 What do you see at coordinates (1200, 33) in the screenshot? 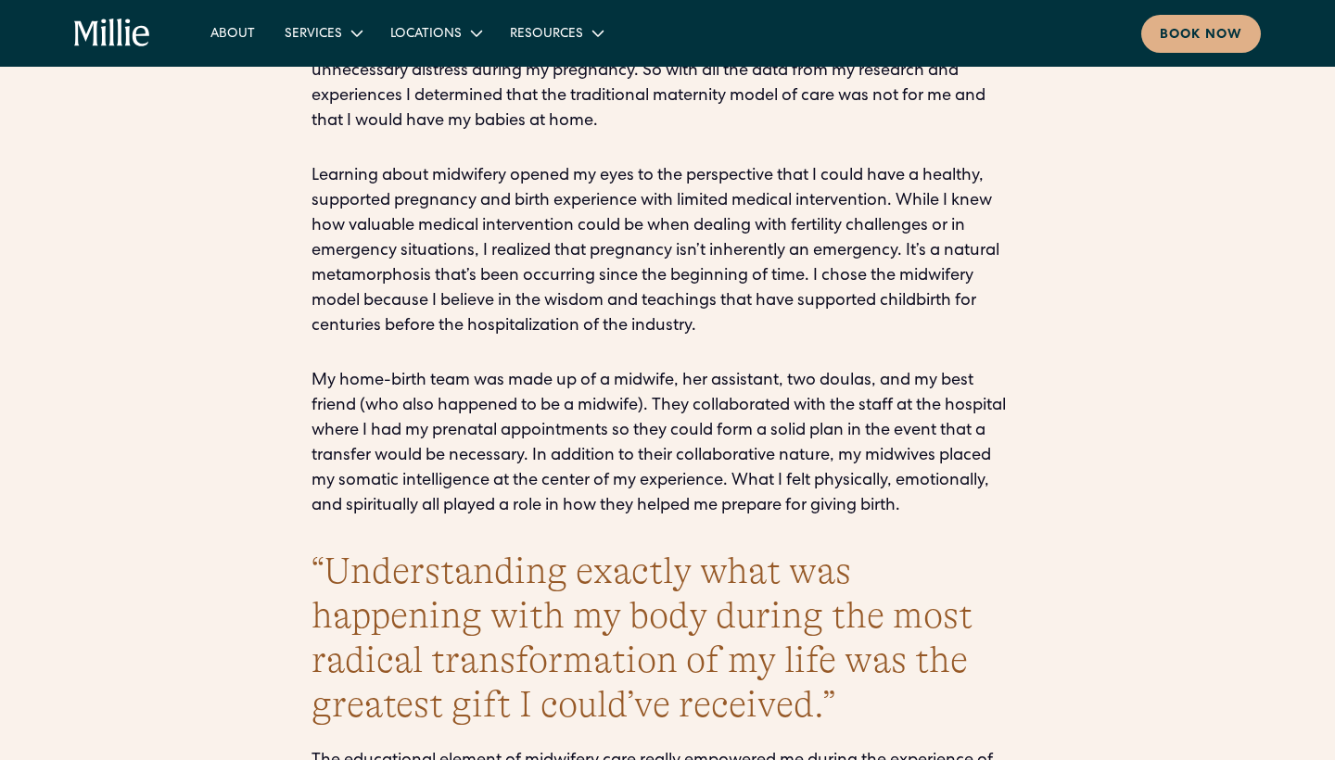
I see `a: Book now` at bounding box center [1200, 33].